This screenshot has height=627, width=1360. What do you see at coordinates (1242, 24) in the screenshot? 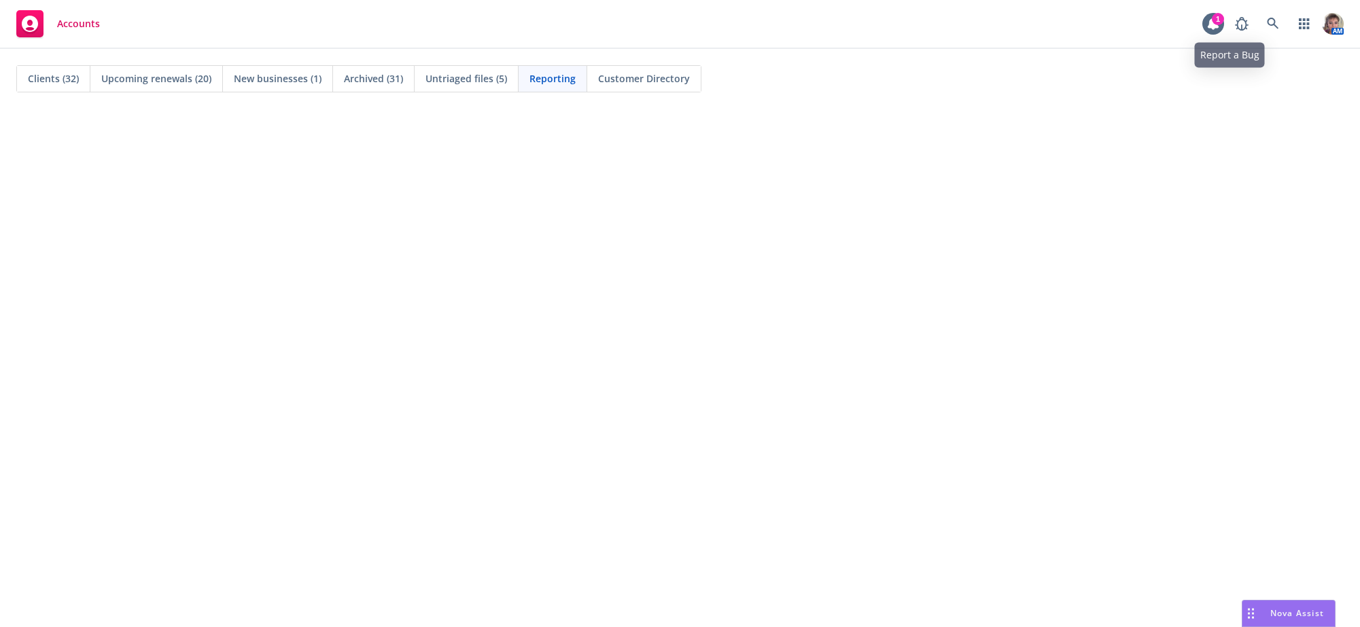
I see `a: Report a Bug` at bounding box center [1242, 24].